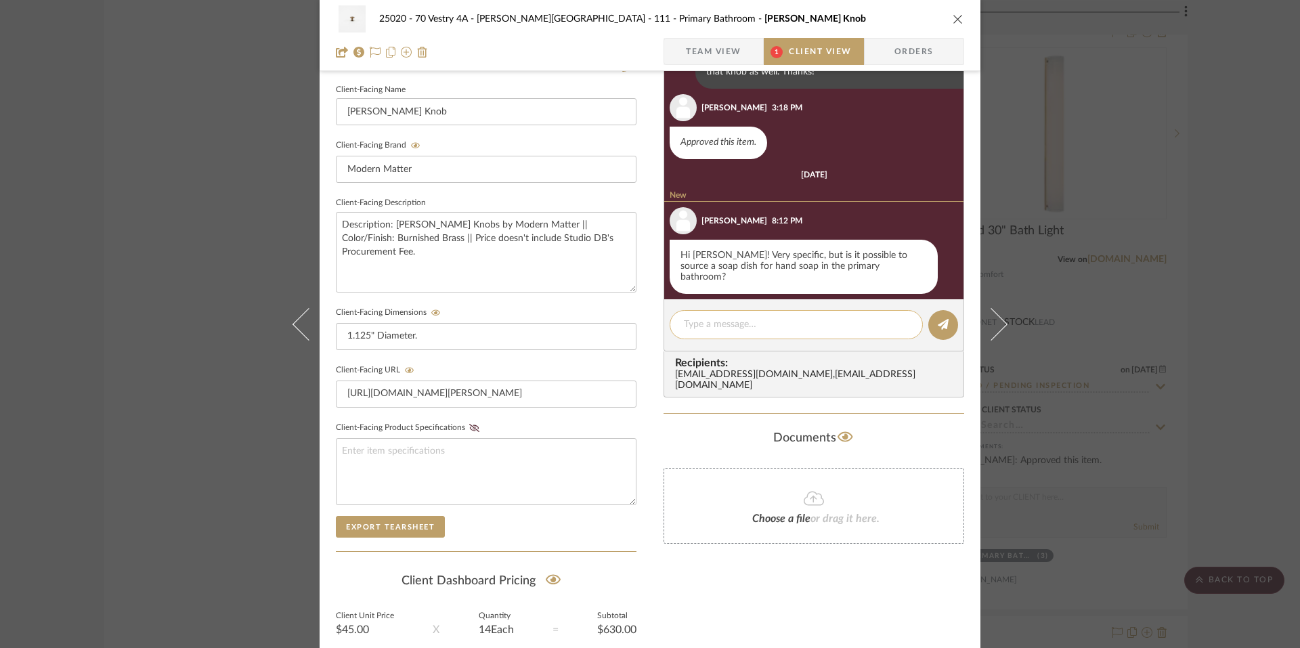 This screenshot has height=648, width=1300. I want to click on button: Client-Facing Product Specifications, so click(474, 428).